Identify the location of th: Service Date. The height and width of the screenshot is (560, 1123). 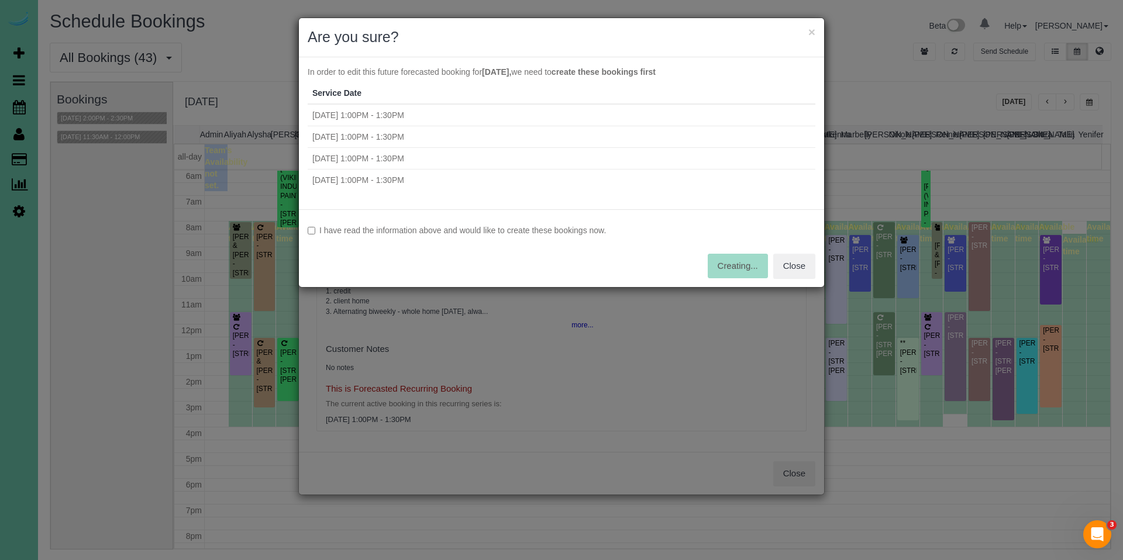
(561, 93).